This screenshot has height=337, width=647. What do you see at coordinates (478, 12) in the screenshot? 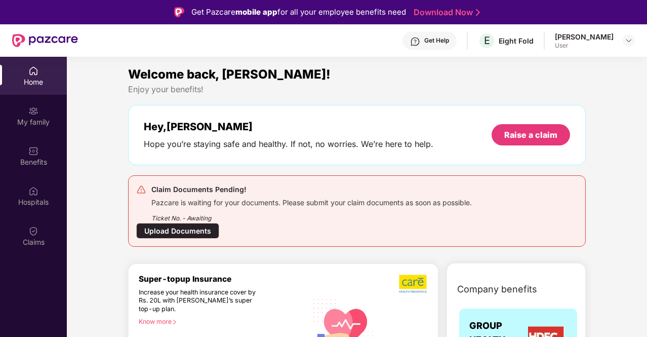
I see `img: Stroke` at bounding box center [478, 12].